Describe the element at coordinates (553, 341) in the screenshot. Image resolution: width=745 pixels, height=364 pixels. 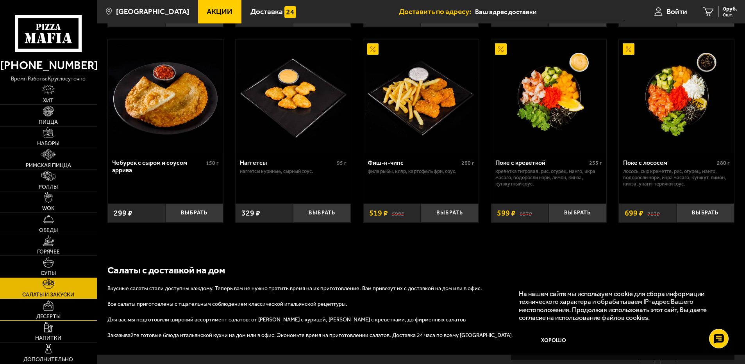
I see `button: Хорошо` at that location.